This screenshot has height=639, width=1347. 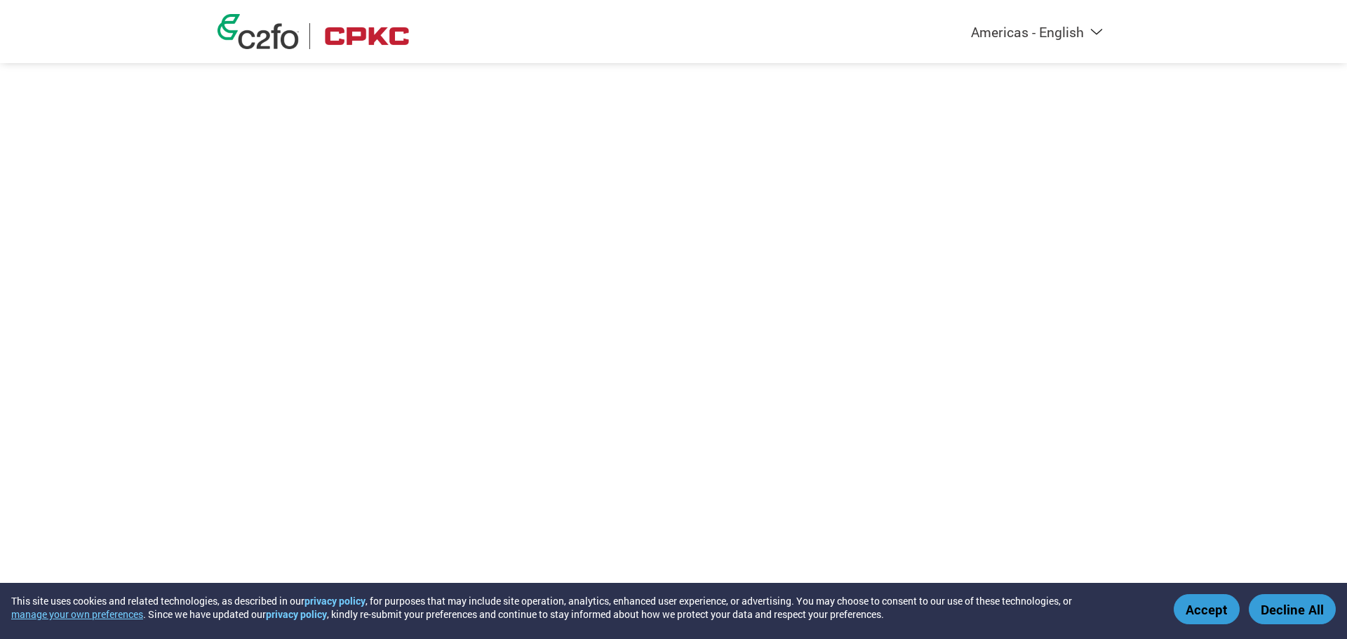 I want to click on img: c2fo logo, so click(x=258, y=32).